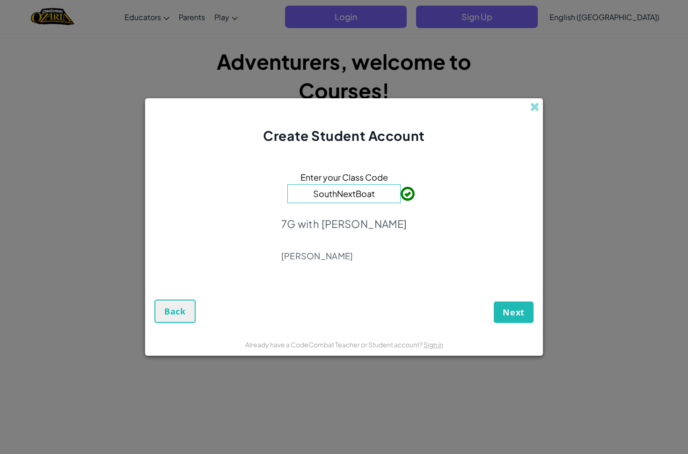 The image size is (688, 454). I want to click on button: Next, so click(513, 312).